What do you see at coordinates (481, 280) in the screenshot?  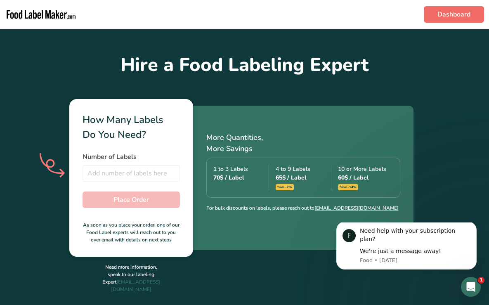 I see `span: 1` at bounding box center [481, 280].